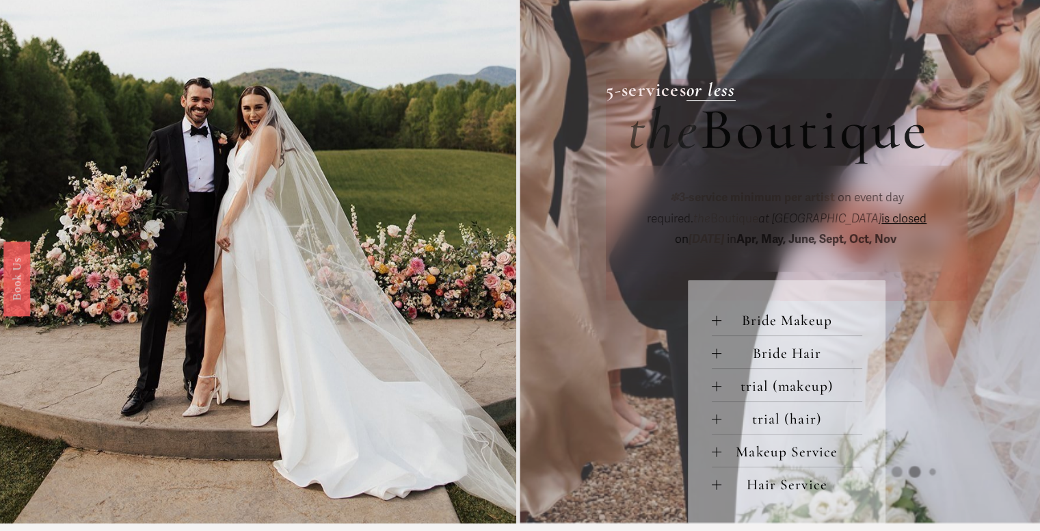 The height and width of the screenshot is (531, 1040). What do you see at coordinates (792, 484) in the screenshot?
I see `span: Hair Service` at bounding box center [792, 484].